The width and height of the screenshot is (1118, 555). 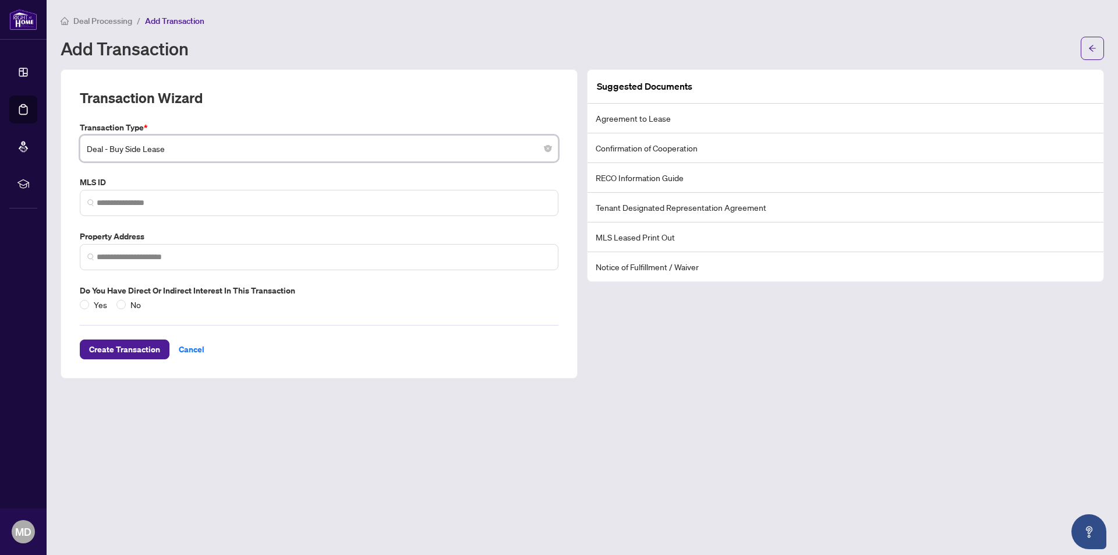 I want to click on li: Notice of Fulfillment / Waiver, so click(x=845, y=267).